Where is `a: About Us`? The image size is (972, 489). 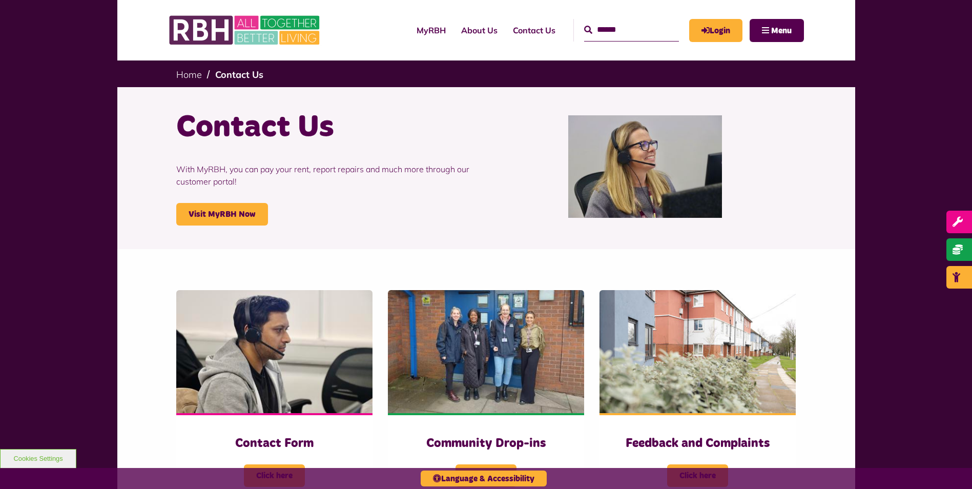
a: About Us is located at coordinates (479, 30).